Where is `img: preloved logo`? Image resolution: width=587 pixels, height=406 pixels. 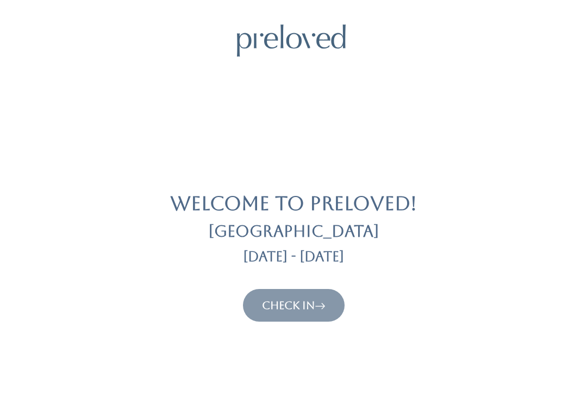
img: preloved logo is located at coordinates (292, 41).